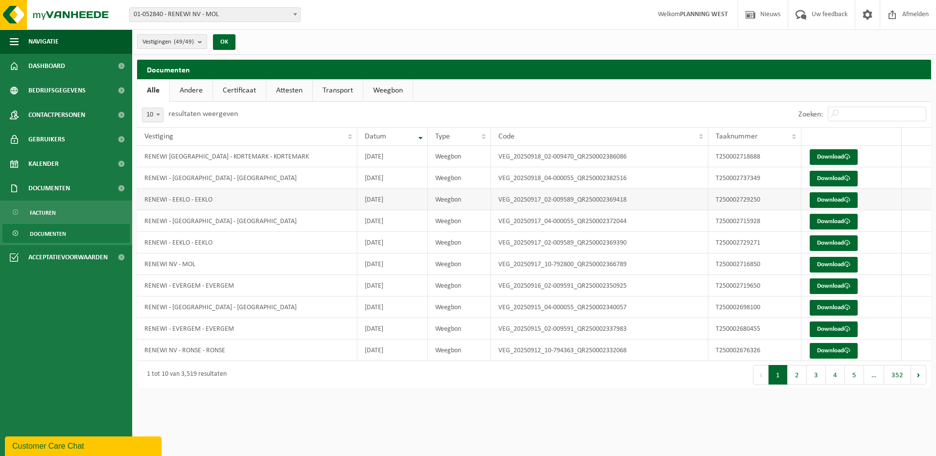 This screenshot has height=456, width=936. I want to click on td: T250002698100, so click(754, 307).